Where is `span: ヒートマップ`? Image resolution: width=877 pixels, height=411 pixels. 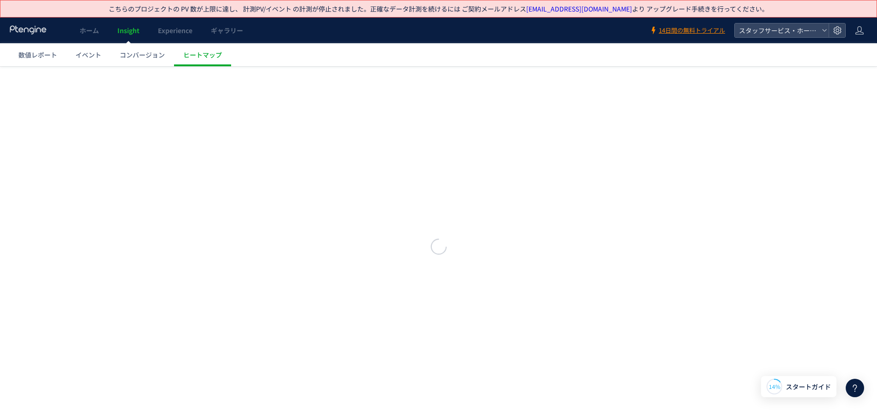 span: ヒートマップ is located at coordinates (202, 55).